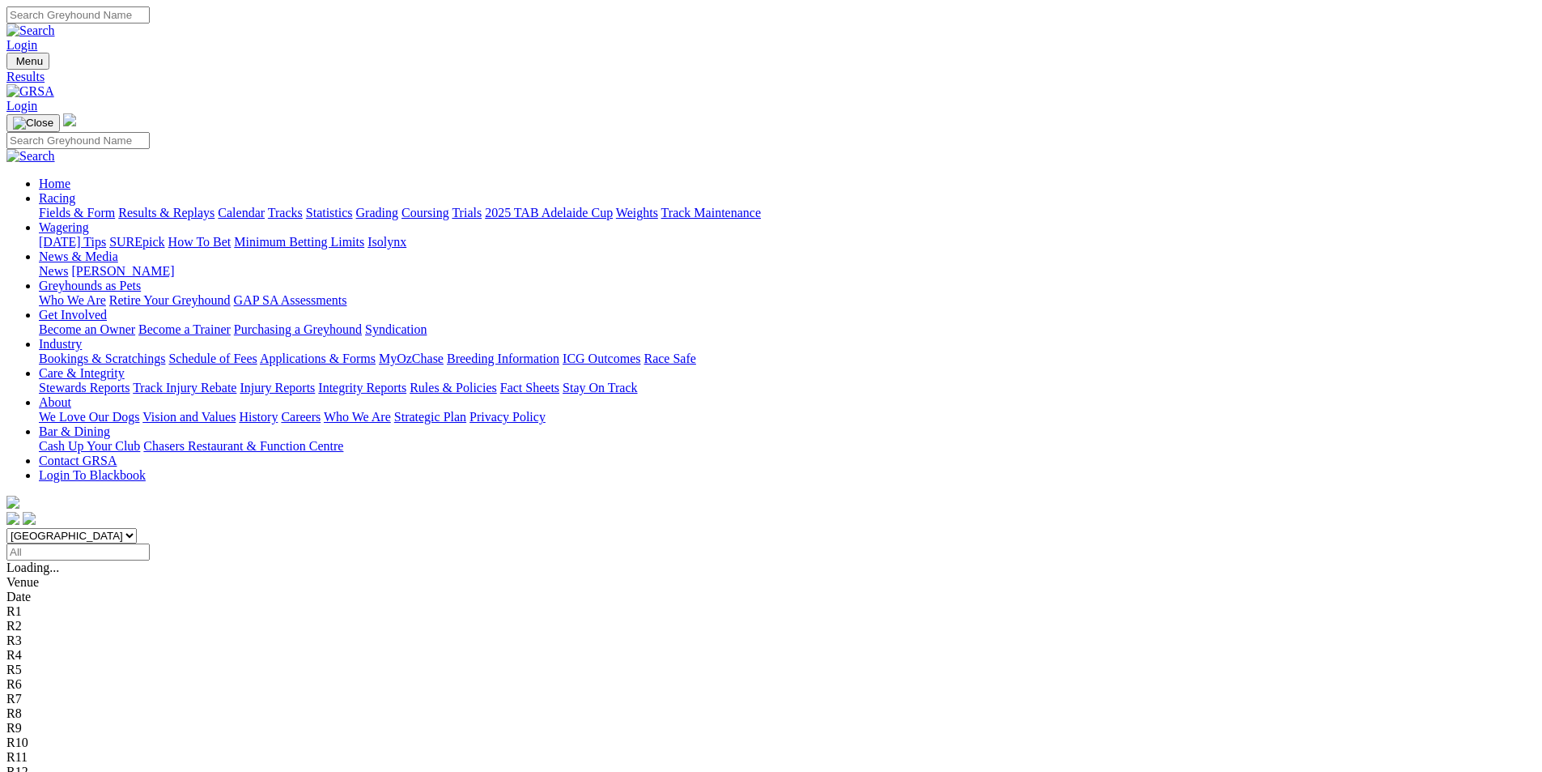  What do you see at coordinates (82, 372) in the screenshot?
I see `a: Care & Integrity` at bounding box center [82, 372].